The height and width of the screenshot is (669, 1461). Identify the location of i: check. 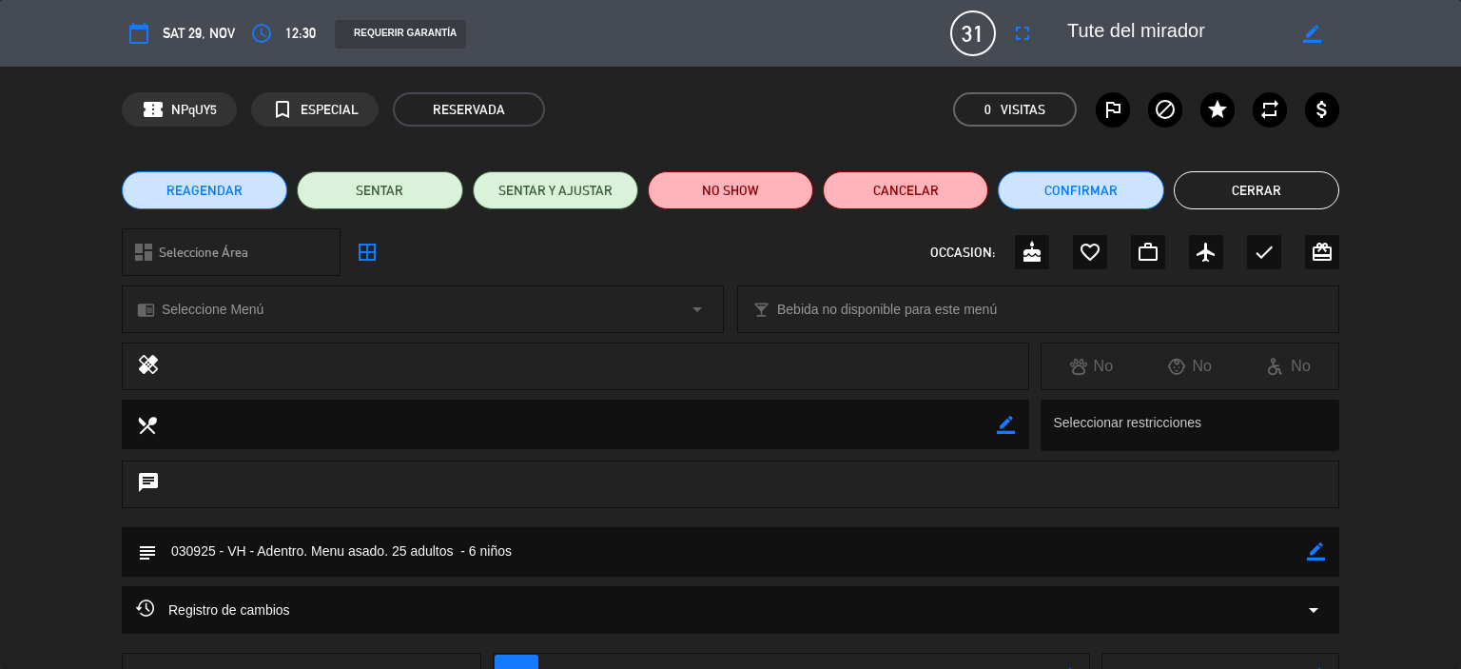
(1264, 252).